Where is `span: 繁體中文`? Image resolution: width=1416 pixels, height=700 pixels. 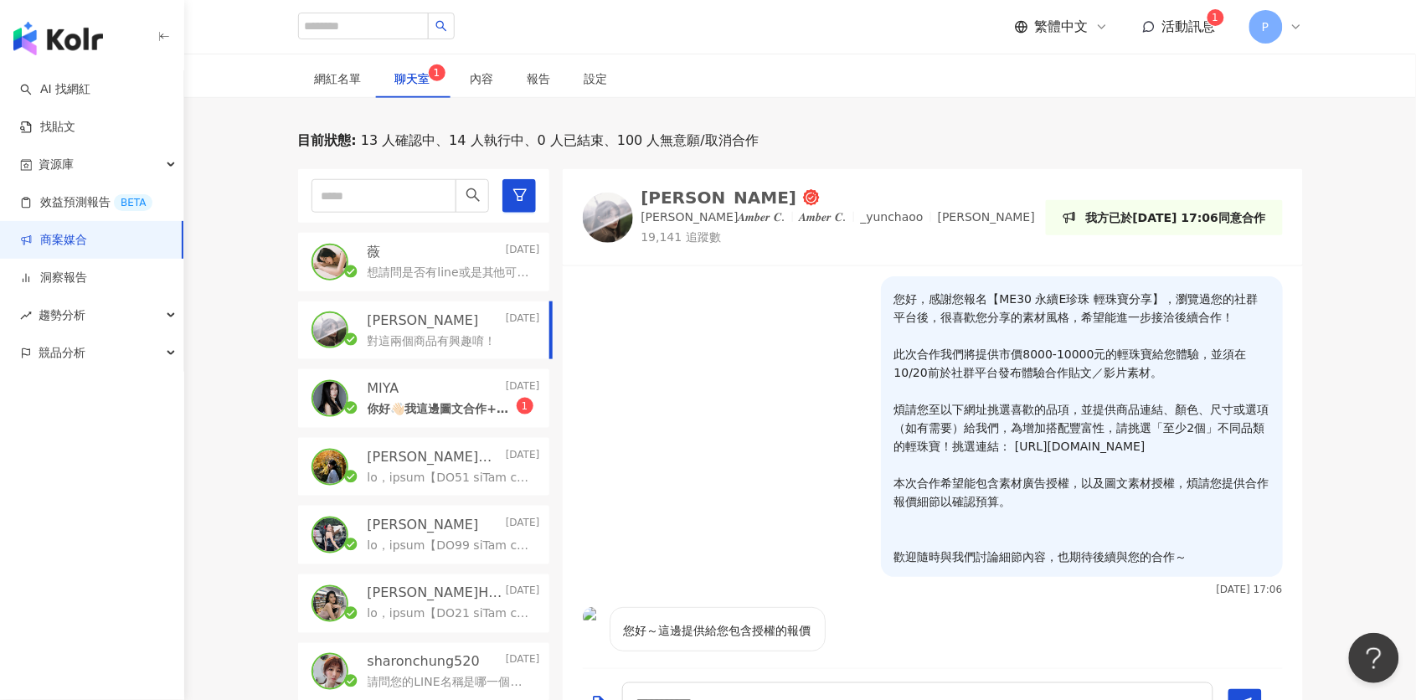 span: 繁體中文 is located at coordinates (1061, 27).